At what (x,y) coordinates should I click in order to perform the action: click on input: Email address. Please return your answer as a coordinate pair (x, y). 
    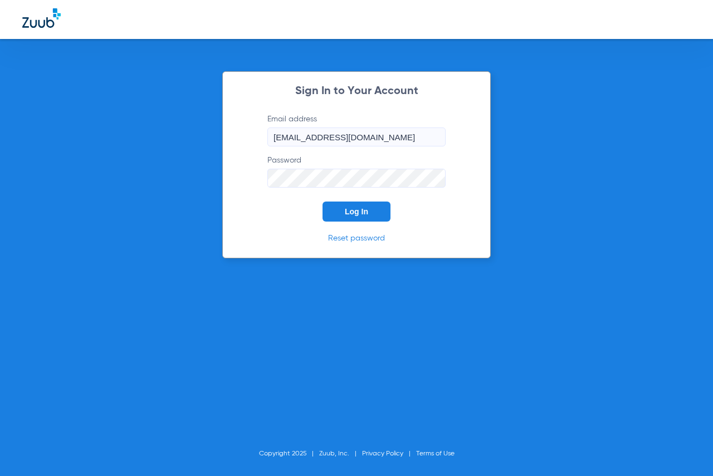
    Looking at the image, I should click on (356, 137).